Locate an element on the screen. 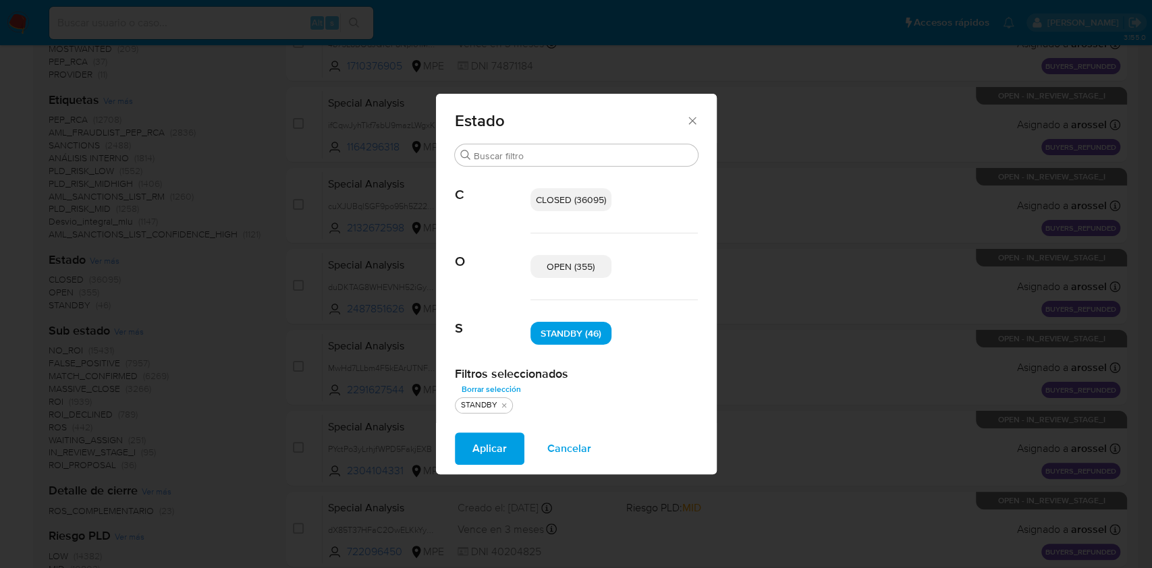 This screenshot has width=1152, height=568. button: Buscar is located at coordinates (466, 155).